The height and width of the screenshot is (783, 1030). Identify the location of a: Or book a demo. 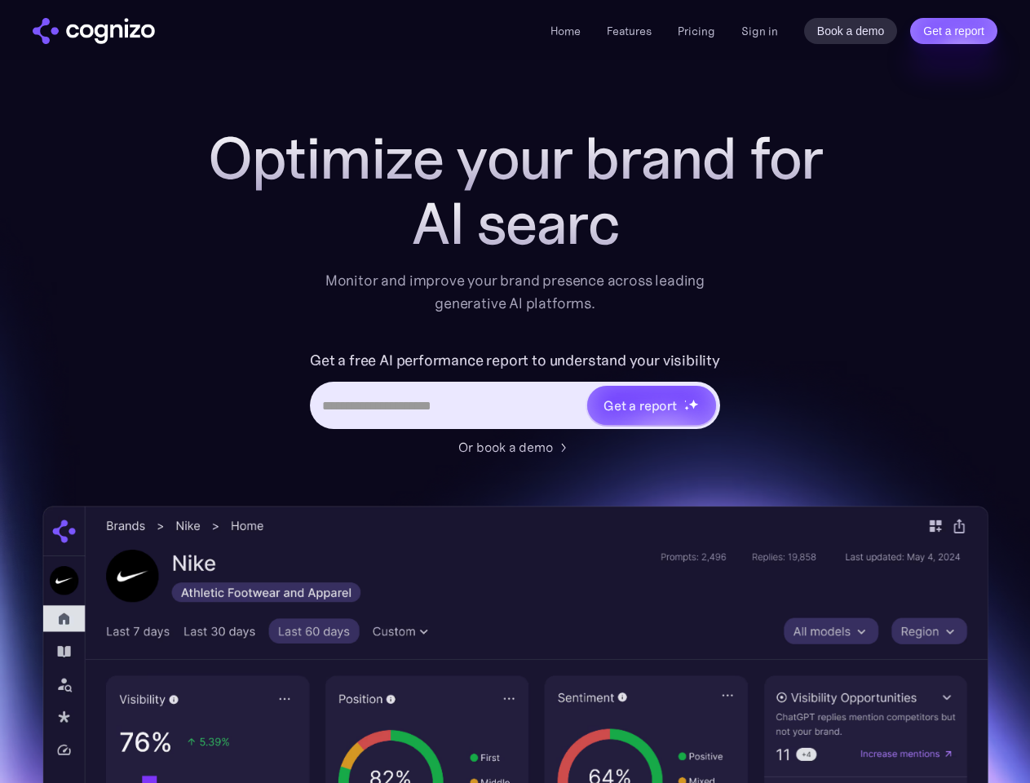
(515, 447).